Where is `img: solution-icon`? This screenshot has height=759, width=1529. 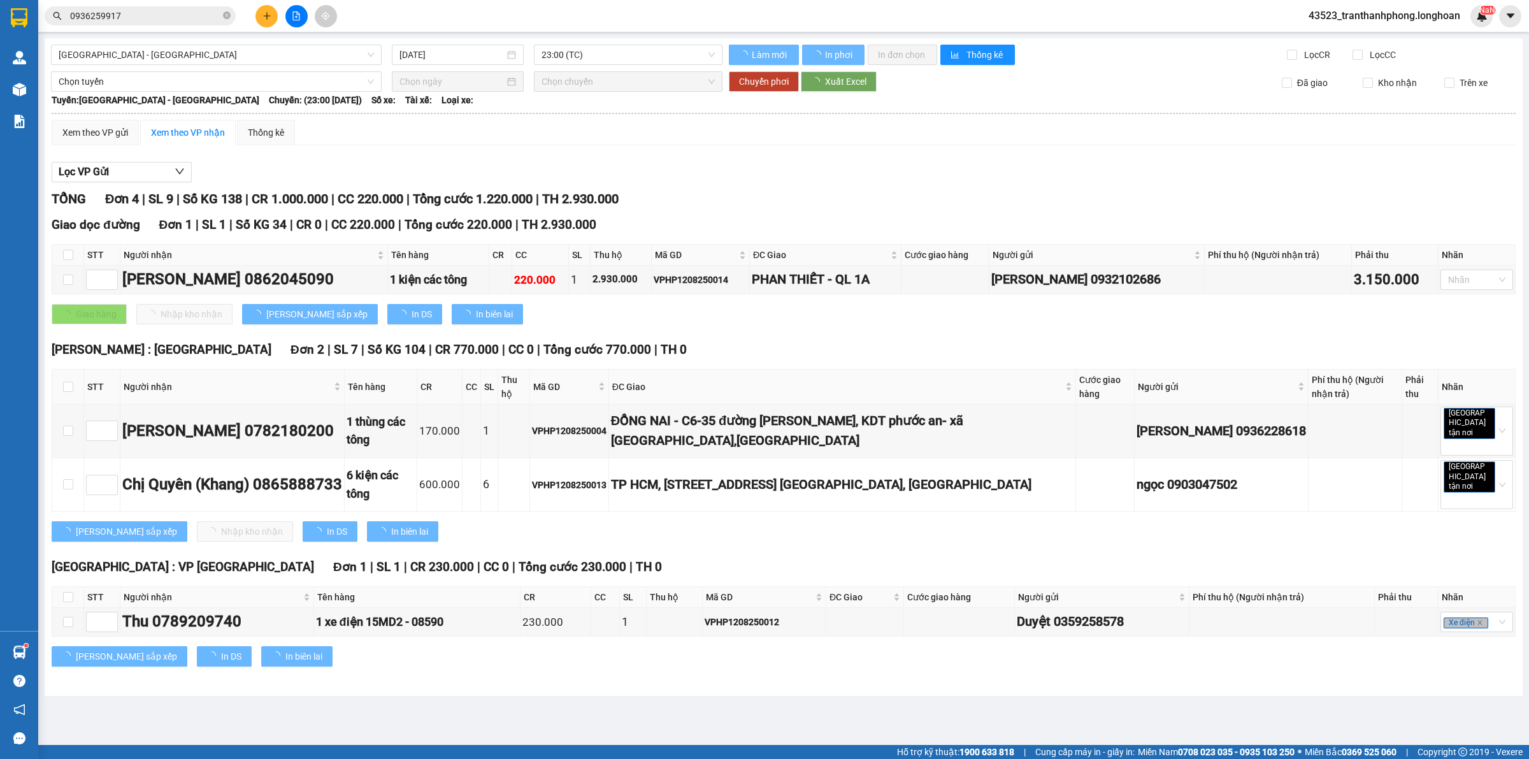 img: solution-icon is located at coordinates (19, 121).